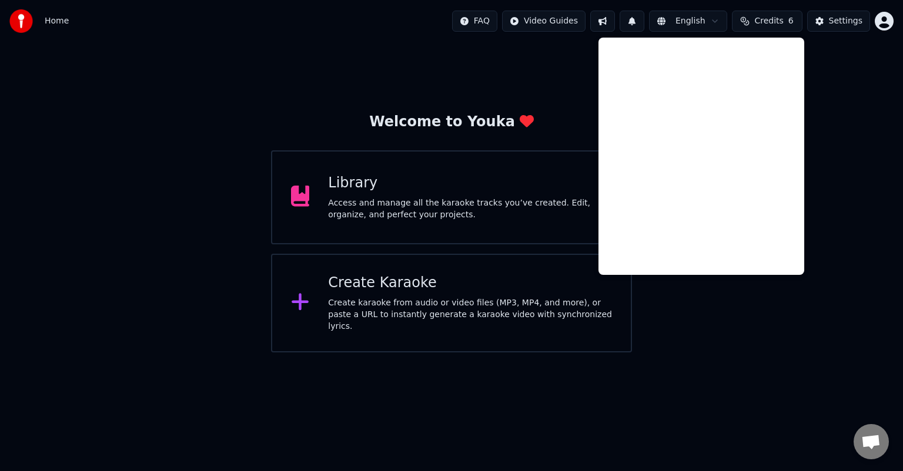 The height and width of the screenshot is (471, 903). I want to click on button: Credits6, so click(767, 21).